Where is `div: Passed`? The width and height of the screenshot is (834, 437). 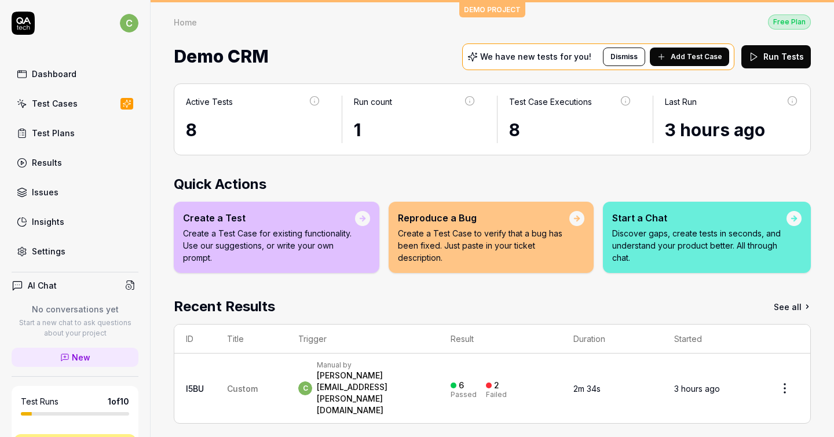
div: Passed is located at coordinates (463, 394).